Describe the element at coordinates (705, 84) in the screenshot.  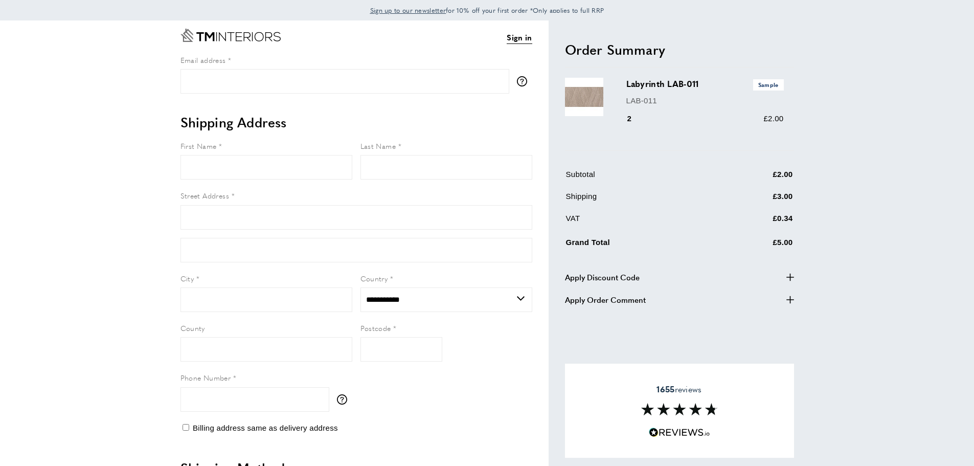
I see `h3: Labyrinth LAB-011` at that location.